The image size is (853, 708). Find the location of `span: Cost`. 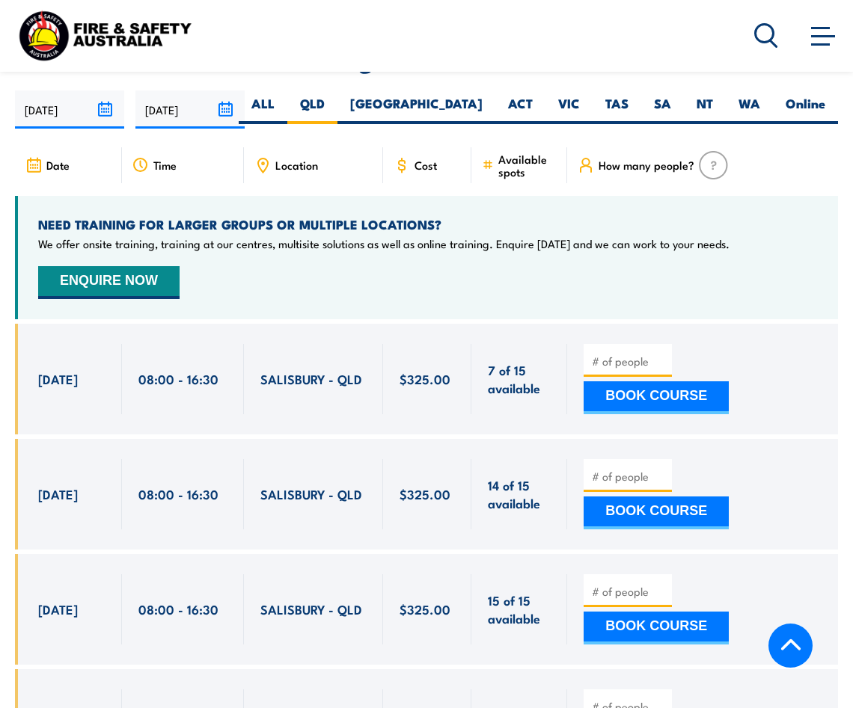

span: Cost is located at coordinates (426, 165).